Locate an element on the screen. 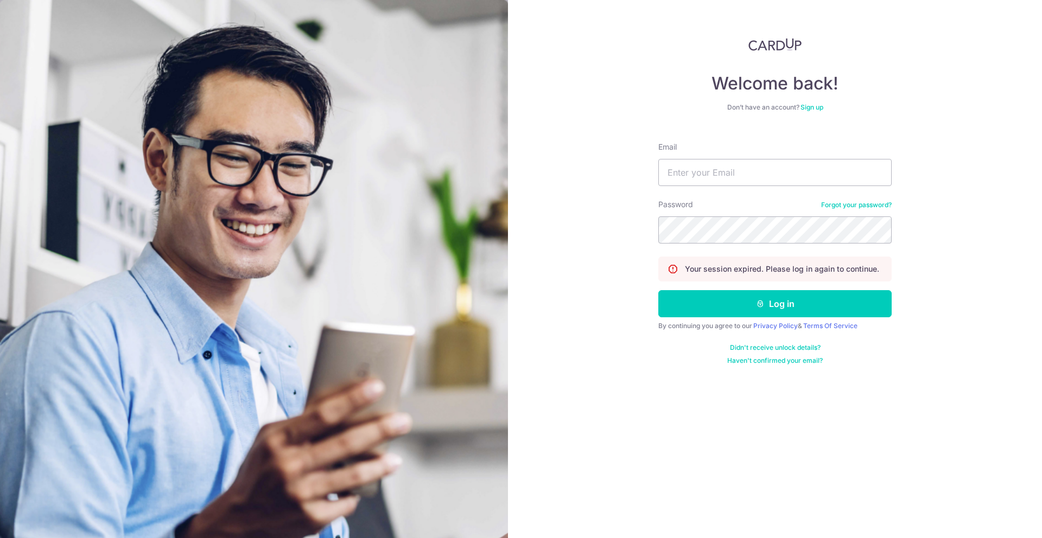 The width and height of the screenshot is (1042, 538). div: Don’t have an account? is located at coordinates (775, 107).